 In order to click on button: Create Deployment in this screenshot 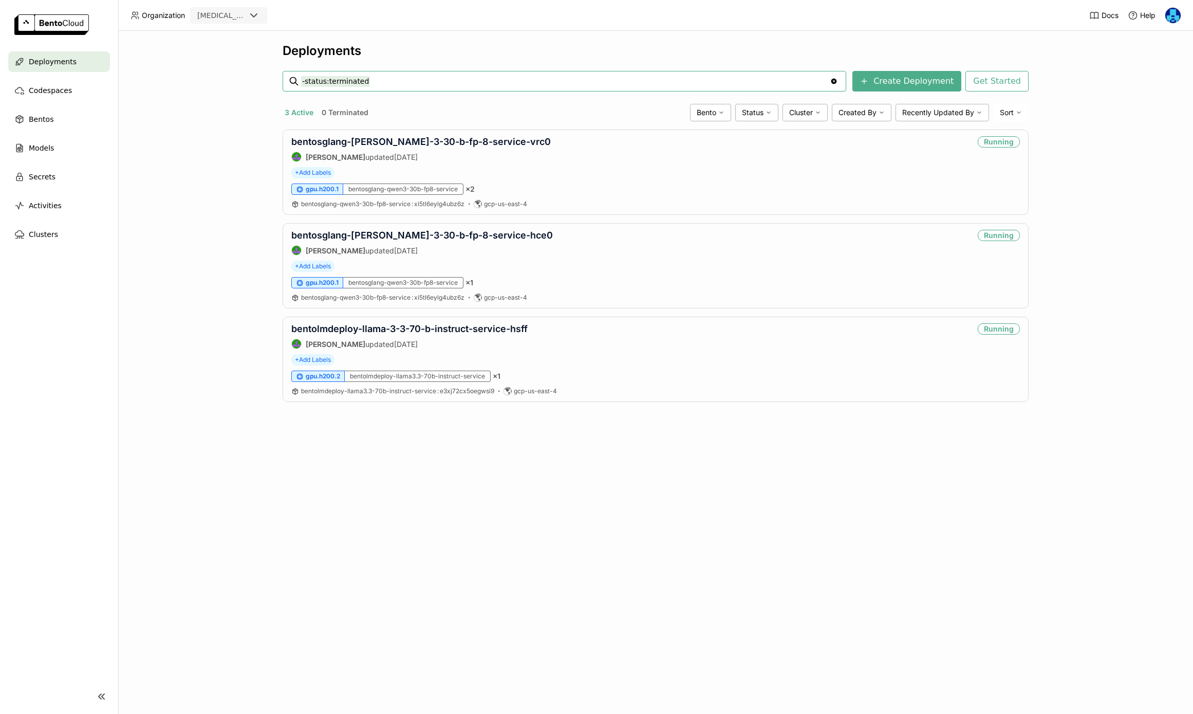, I will do `click(907, 81)`.